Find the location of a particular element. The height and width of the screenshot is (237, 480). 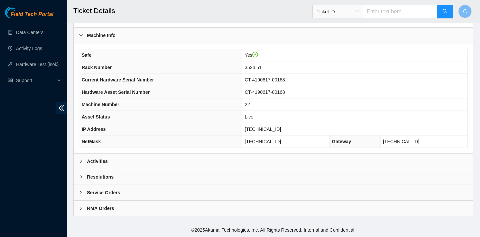

span: Rack Number is located at coordinates (97, 67).